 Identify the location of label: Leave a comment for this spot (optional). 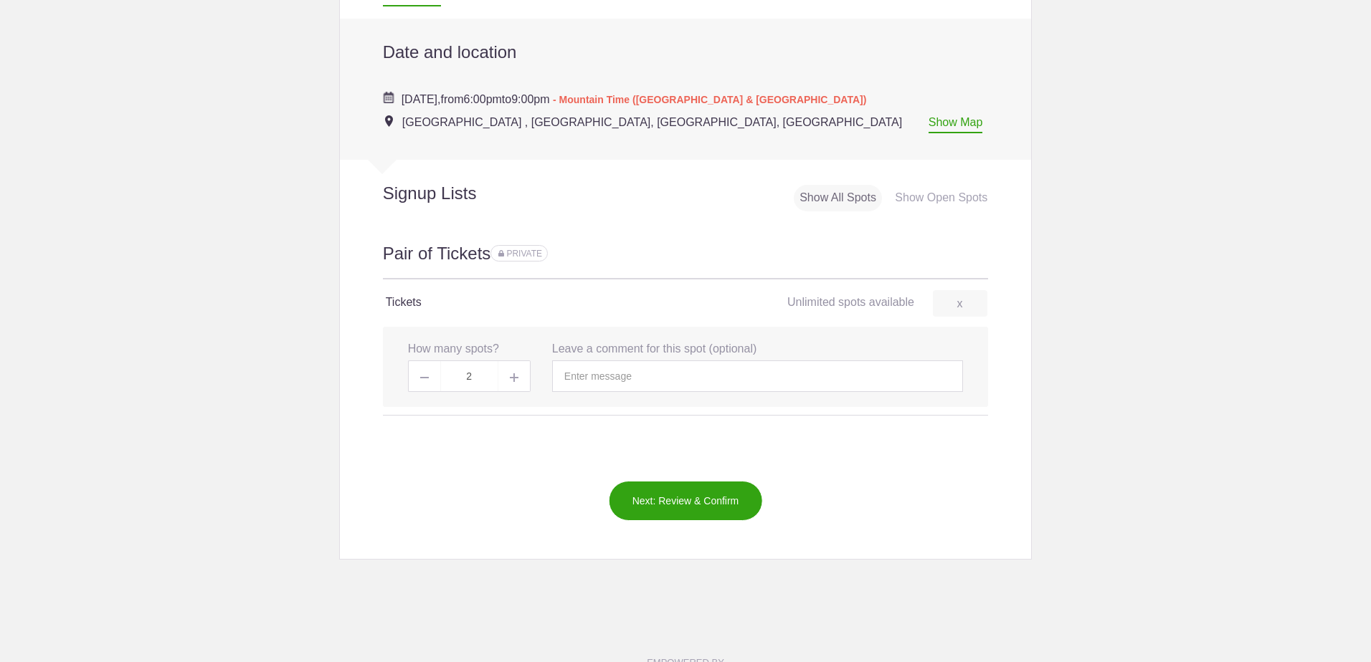
(654, 349).